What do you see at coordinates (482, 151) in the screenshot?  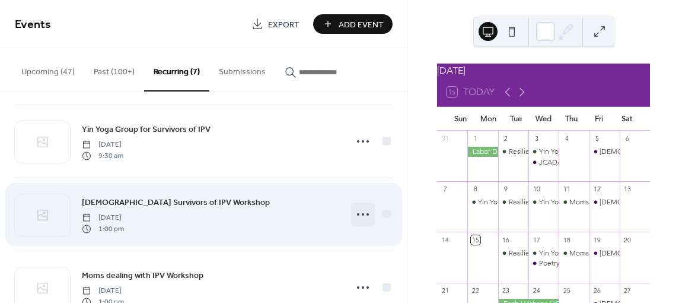 I see `div: Labor Day (JCADA Closed)` at bounding box center [482, 151].